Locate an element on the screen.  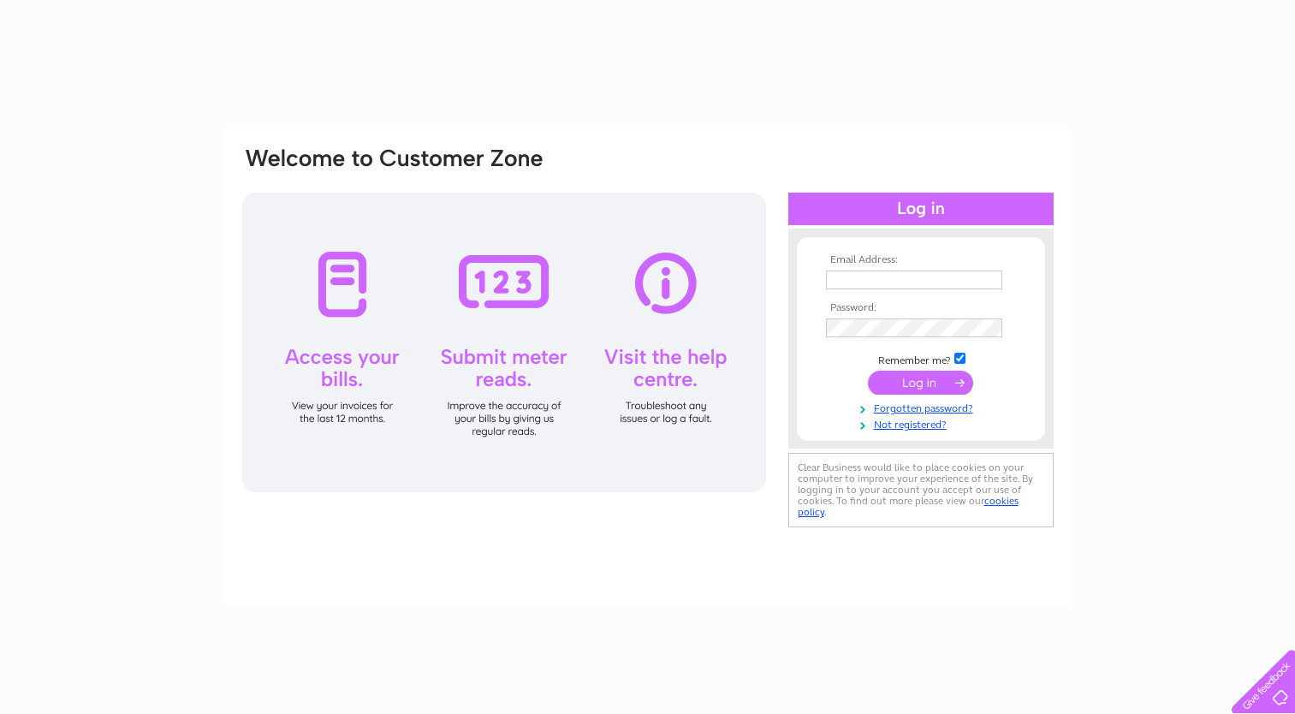
a: cookies policy is located at coordinates (908, 506).